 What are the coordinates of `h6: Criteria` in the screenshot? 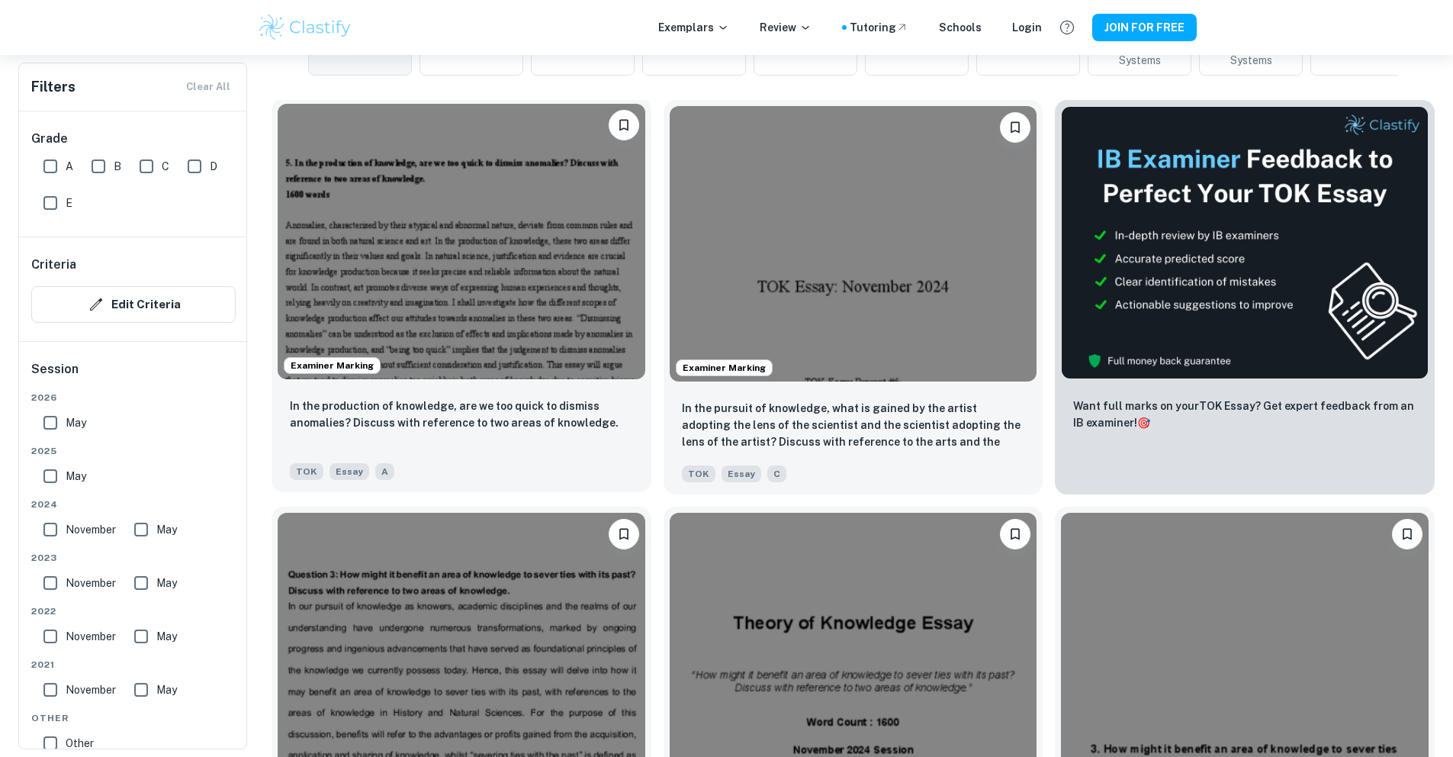 It's located at (53, 265).